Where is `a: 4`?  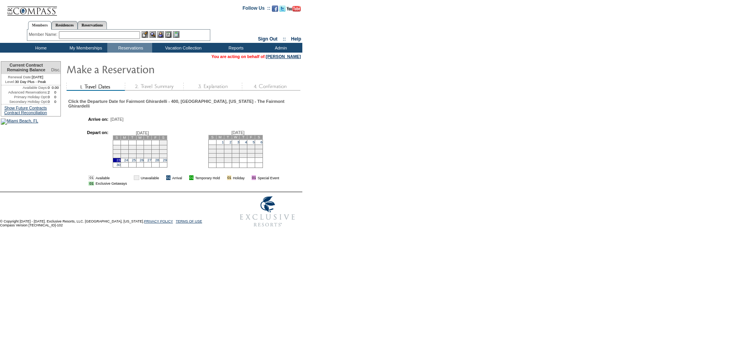 a: 4 is located at coordinates (246, 142).